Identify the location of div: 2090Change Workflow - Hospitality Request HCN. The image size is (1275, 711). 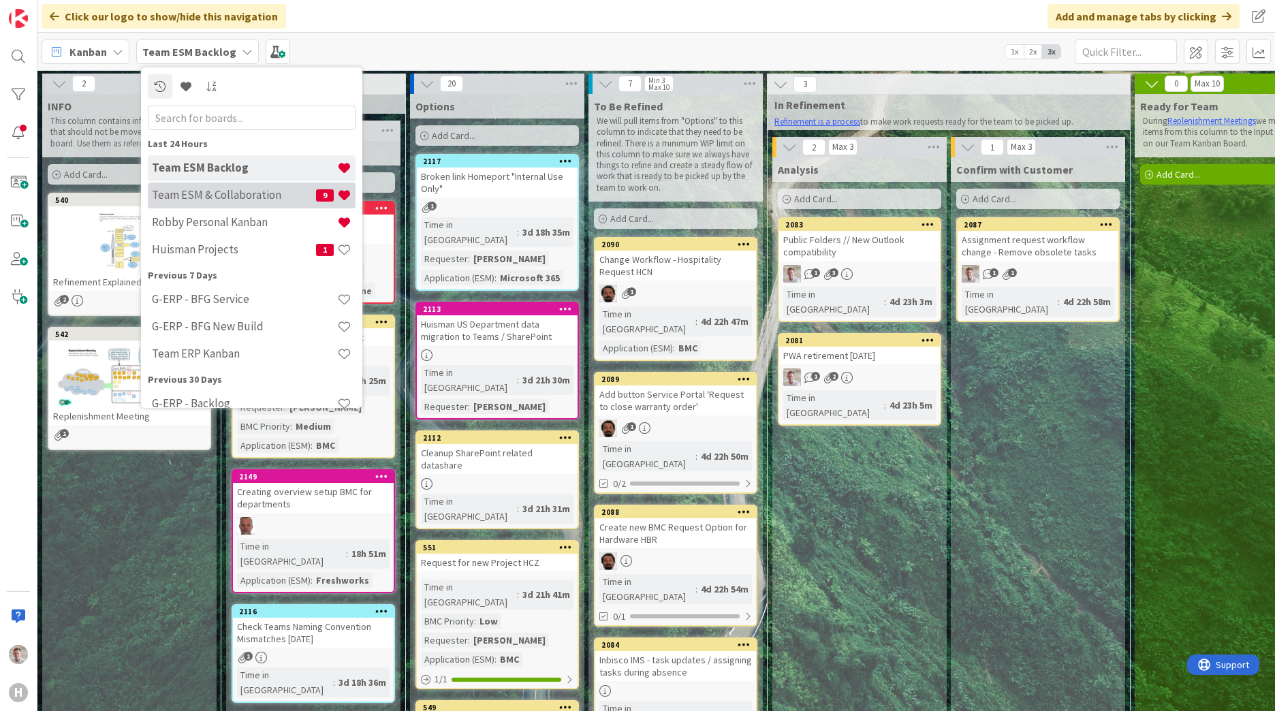
(676, 260).